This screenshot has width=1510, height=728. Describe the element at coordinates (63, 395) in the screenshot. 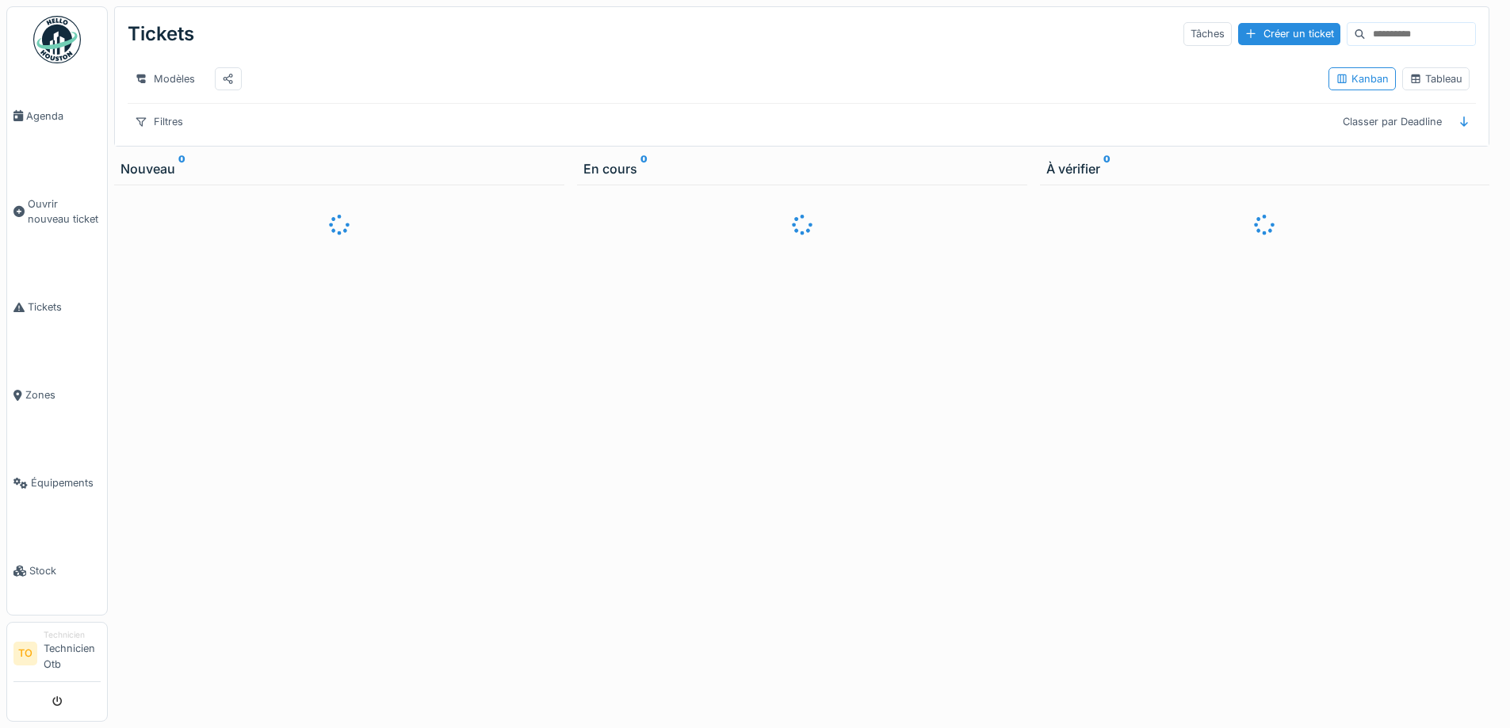

I see `span: Zones` at that location.